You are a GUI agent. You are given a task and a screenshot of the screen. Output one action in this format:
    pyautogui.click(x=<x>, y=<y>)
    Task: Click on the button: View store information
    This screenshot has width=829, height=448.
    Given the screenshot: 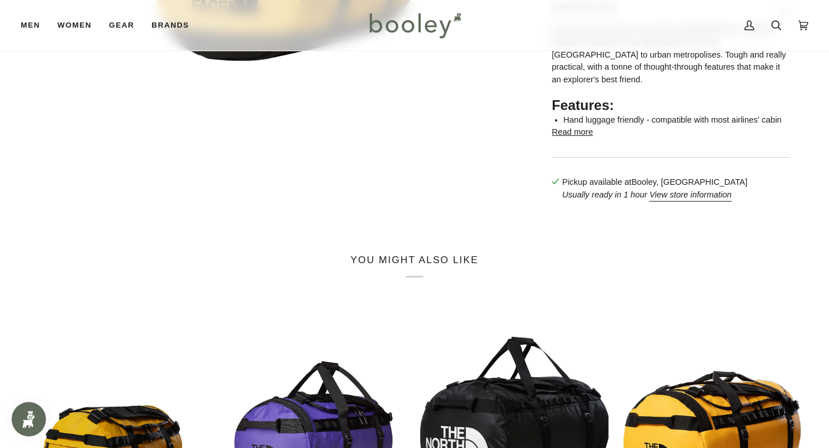 What is the action you would take?
    pyautogui.click(x=690, y=195)
    